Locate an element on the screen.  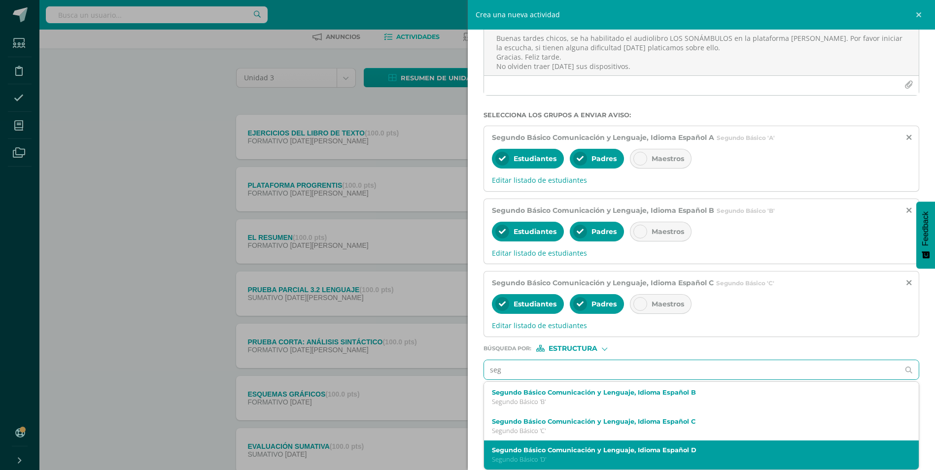
span: Feedback is located at coordinates (926, 229).